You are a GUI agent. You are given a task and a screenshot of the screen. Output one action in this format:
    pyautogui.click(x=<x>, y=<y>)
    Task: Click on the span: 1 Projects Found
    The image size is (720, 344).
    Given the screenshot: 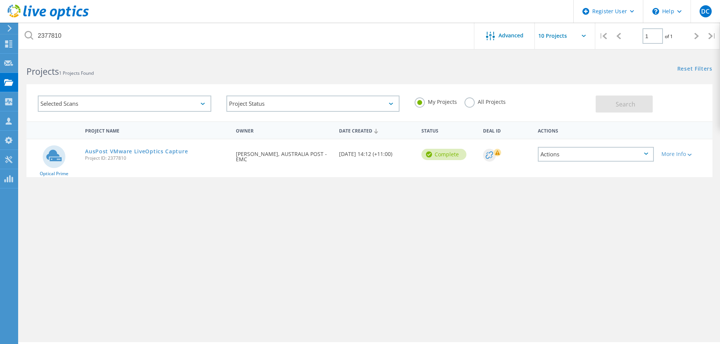 What is the action you would take?
    pyautogui.click(x=76, y=73)
    